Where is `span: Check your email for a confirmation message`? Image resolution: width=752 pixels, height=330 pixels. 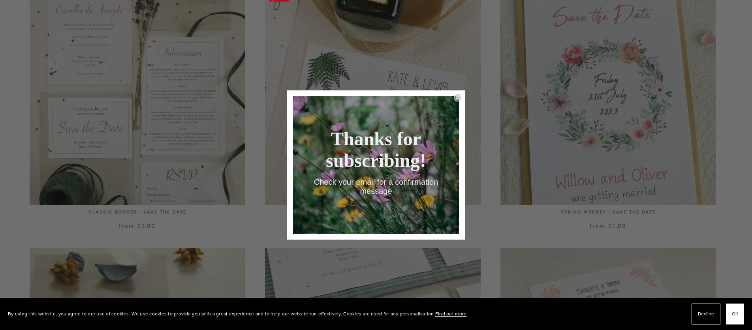
span: Check your email for a confirmation message is located at coordinates (376, 186).